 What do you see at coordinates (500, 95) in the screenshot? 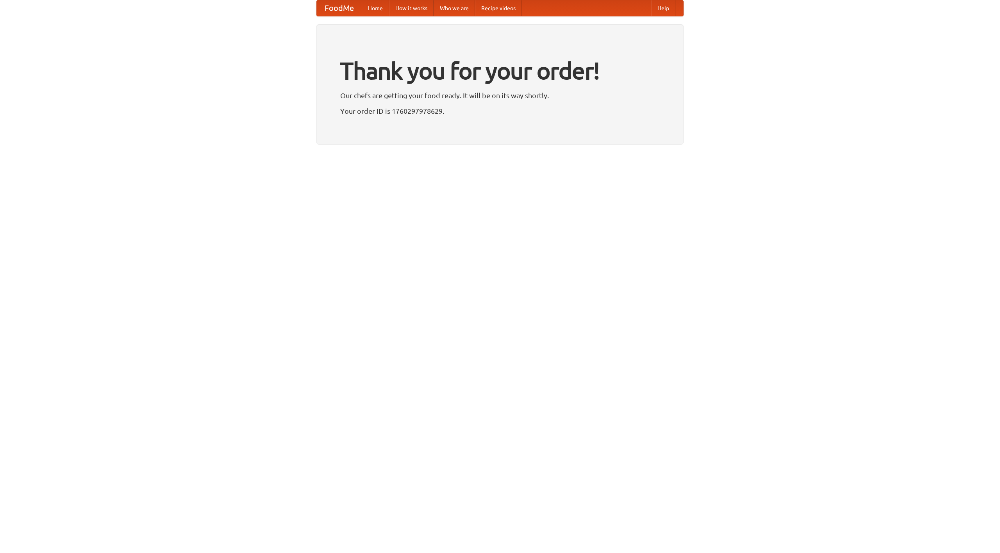
I see `p: Our chefs are getting your food ready. It will be on its way shortly.` at bounding box center [500, 95].